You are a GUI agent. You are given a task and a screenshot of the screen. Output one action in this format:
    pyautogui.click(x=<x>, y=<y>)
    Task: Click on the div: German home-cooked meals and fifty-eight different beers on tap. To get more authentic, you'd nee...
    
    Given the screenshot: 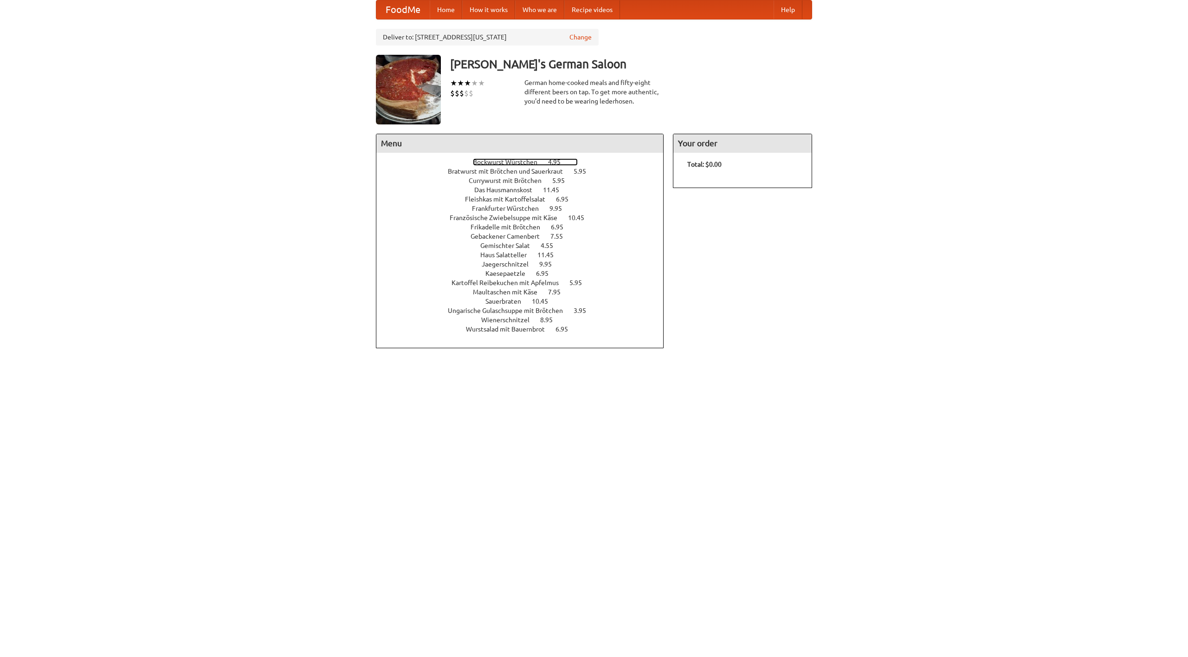 What is the action you would take?
    pyautogui.click(x=594, y=92)
    